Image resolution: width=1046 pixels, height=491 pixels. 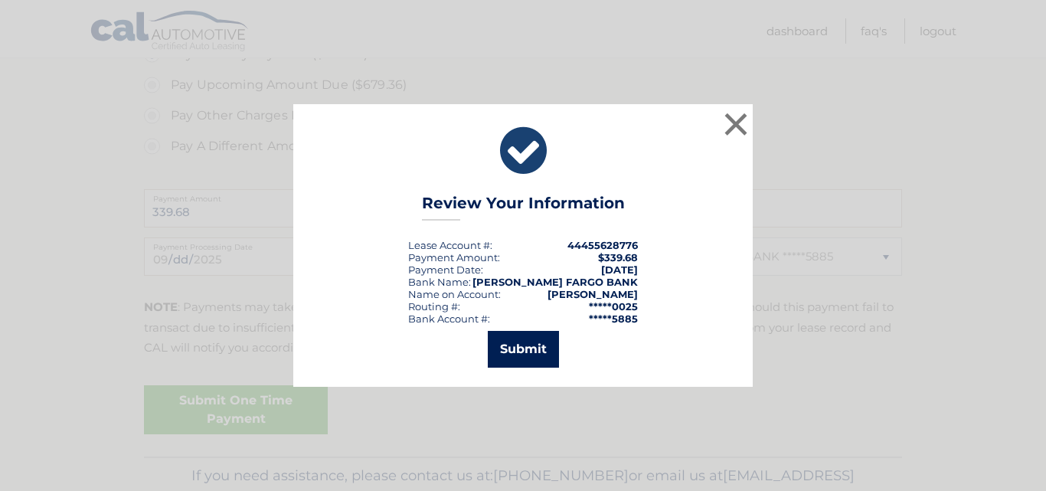 I want to click on span: Payment Date, so click(x=444, y=270).